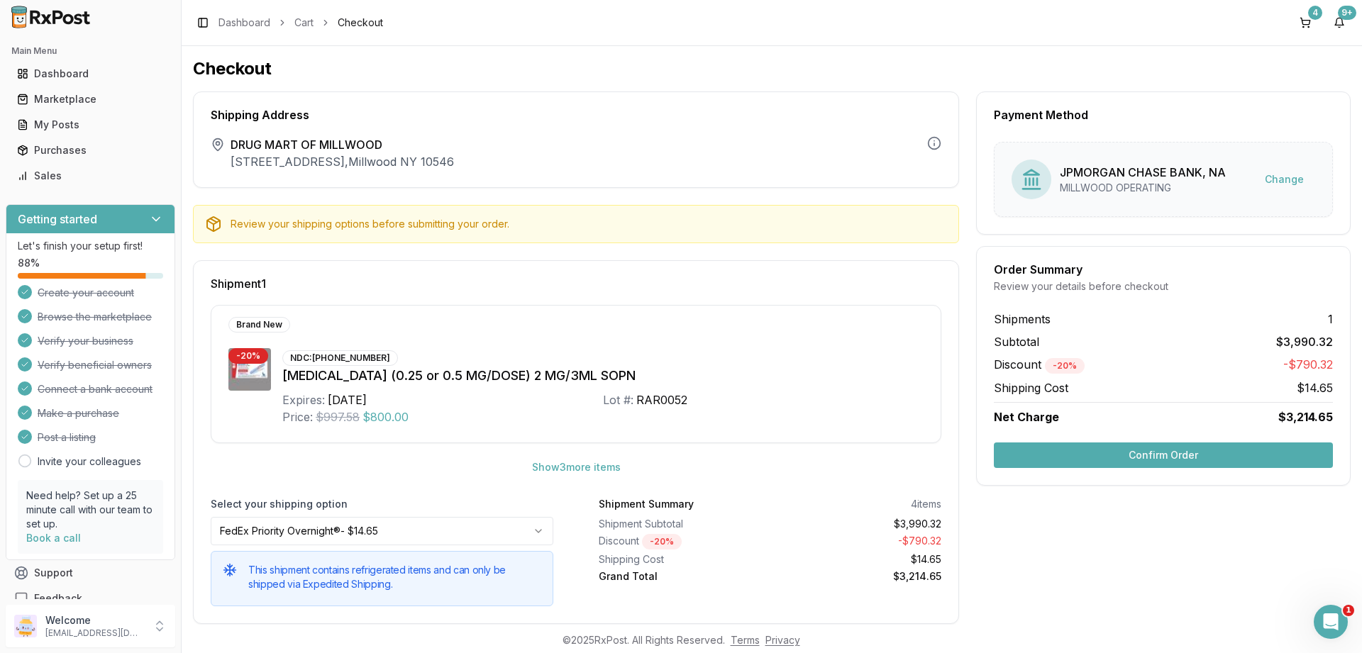  I want to click on div: Shipment Summary, so click(646, 504).